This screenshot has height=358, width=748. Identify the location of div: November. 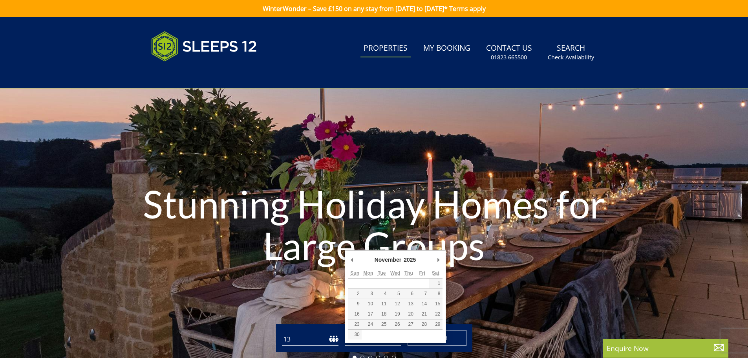
(388, 260).